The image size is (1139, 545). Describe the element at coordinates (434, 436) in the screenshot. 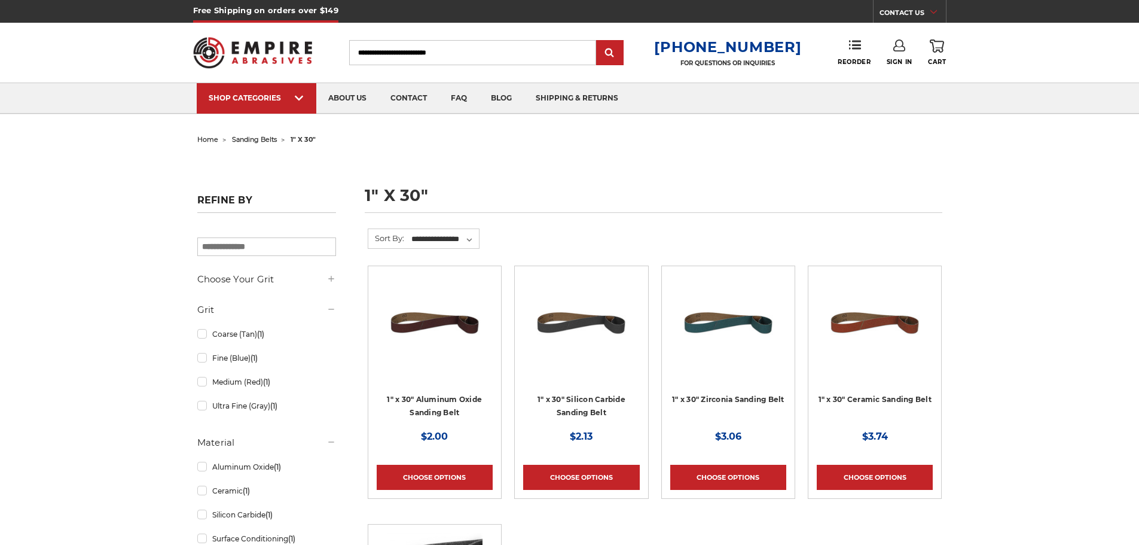

I see `span: $2.00` at that location.